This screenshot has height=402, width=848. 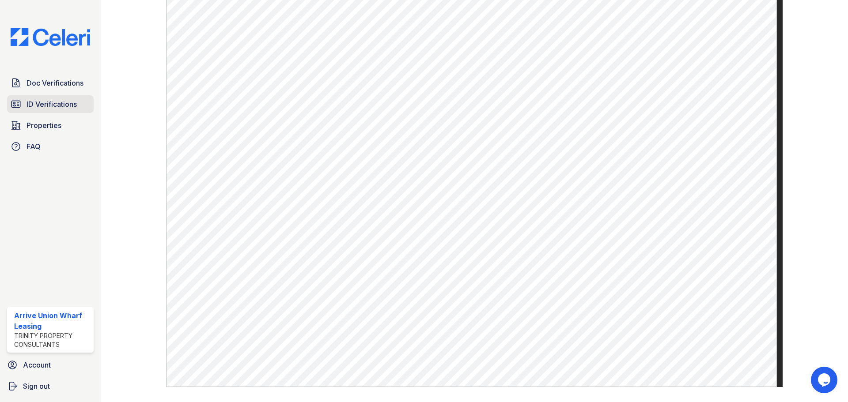 I want to click on div: Arrive Union Wharf Leasing, so click(x=52, y=321).